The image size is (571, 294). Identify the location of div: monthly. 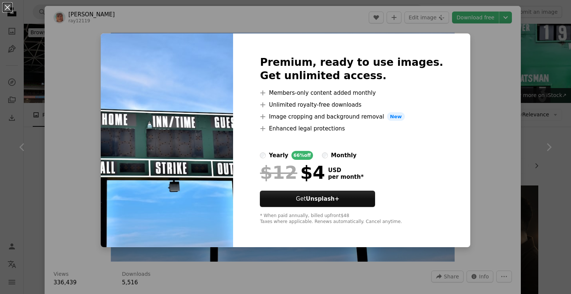
(343, 155).